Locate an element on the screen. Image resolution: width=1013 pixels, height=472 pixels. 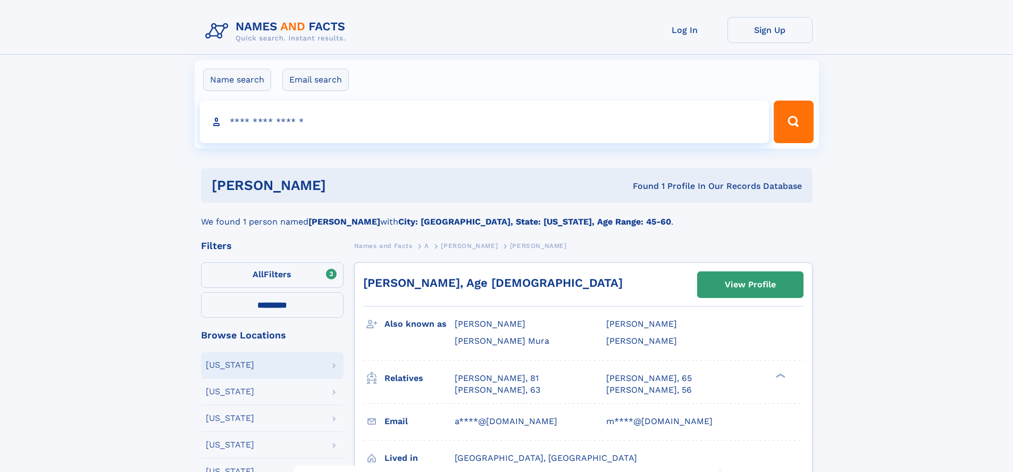
div: Found 1 Profile In Our Records Database is located at coordinates (640, 186).